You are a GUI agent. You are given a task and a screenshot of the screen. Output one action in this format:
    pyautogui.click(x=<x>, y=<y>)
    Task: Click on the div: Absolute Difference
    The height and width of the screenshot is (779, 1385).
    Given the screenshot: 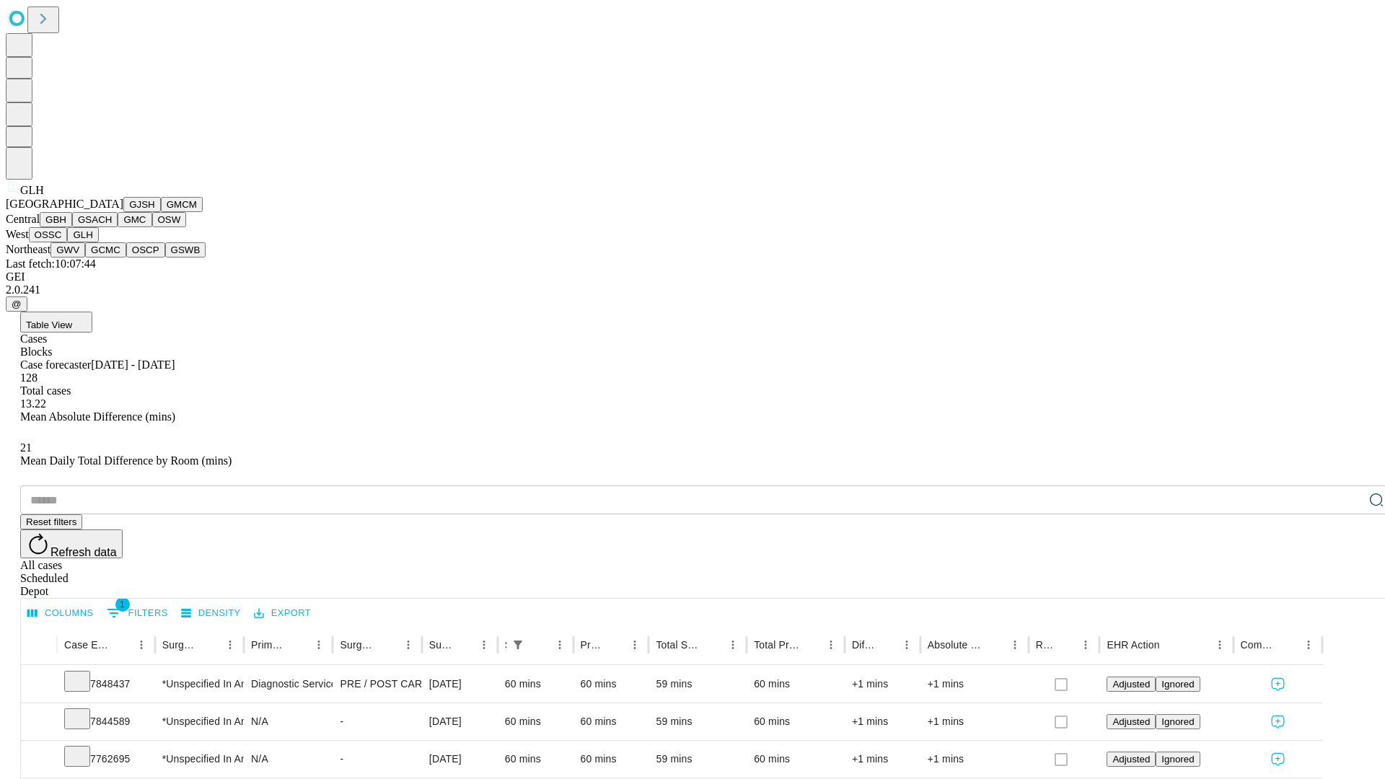 What is the action you would take?
    pyautogui.click(x=955, y=645)
    